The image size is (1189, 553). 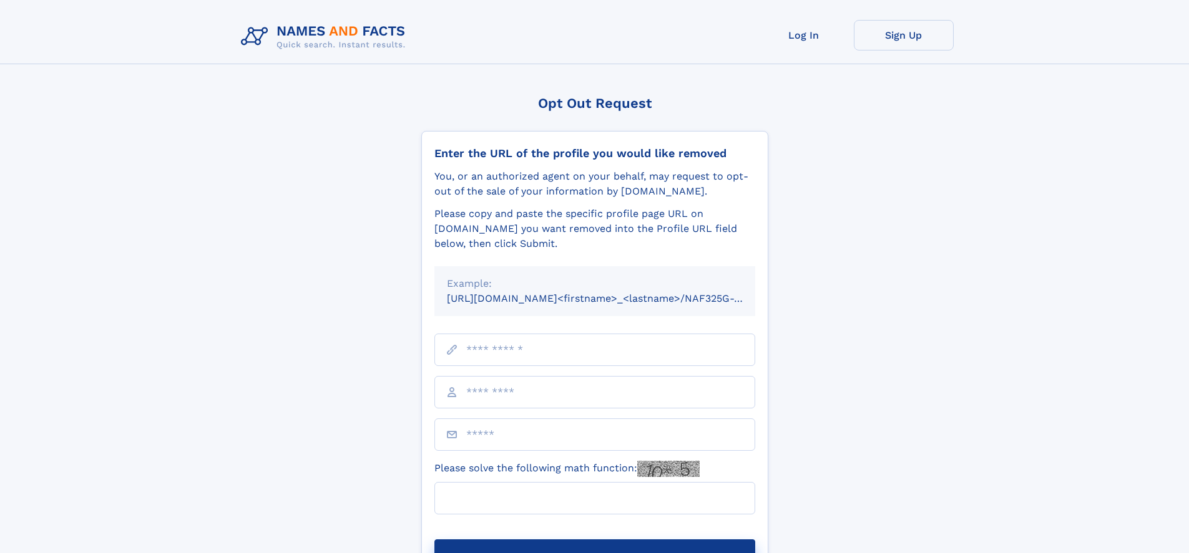 What do you see at coordinates (595, 184) in the screenshot?
I see `div: You, or an authorized agent on your behalf, may request to opt-out of the sale of your informatio...` at bounding box center [595, 184].